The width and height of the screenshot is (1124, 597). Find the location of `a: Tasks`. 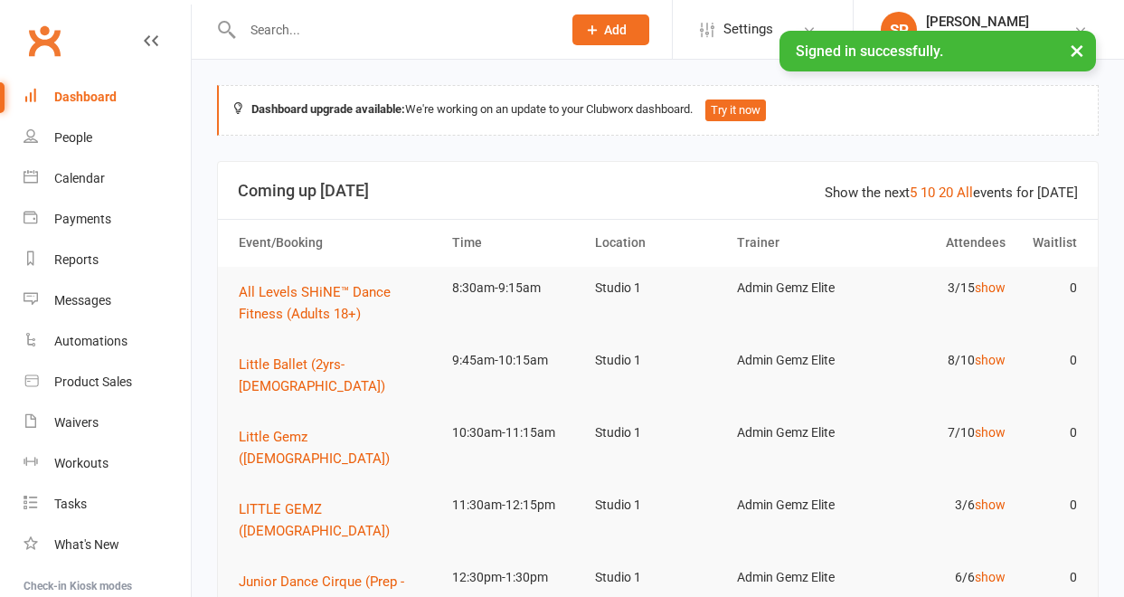

a: Tasks is located at coordinates (107, 504).